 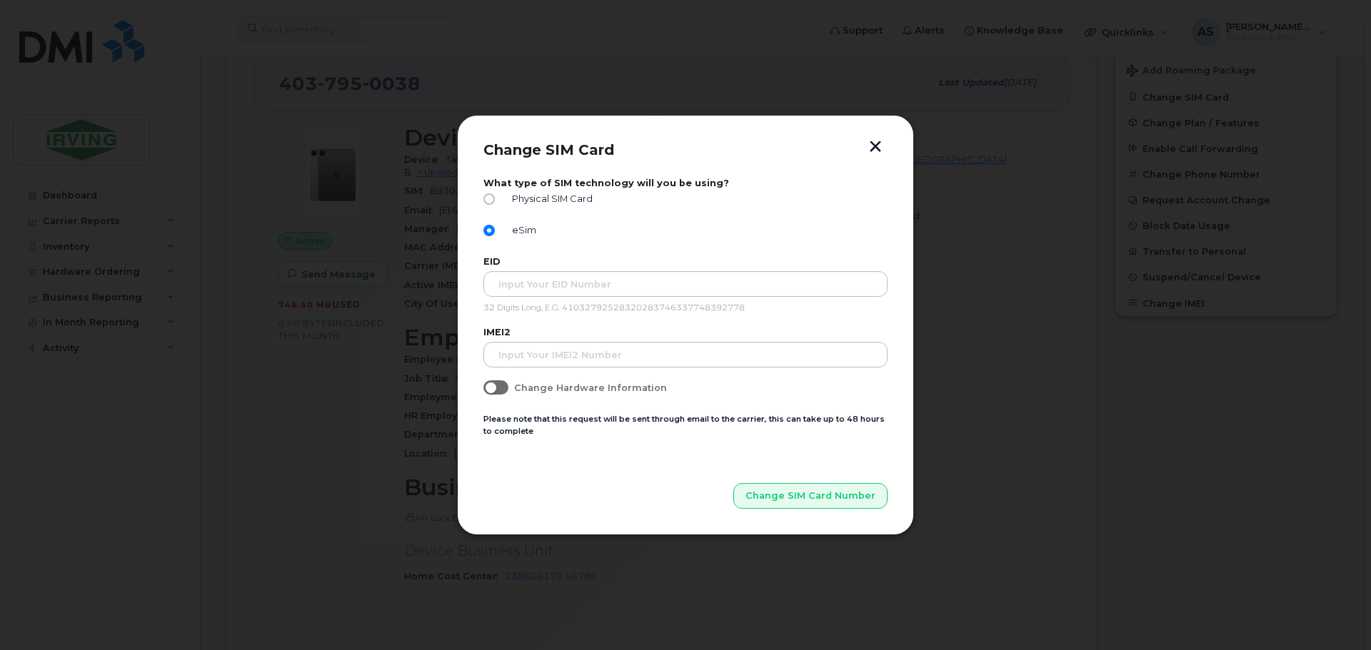 What do you see at coordinates (685, 284) in the screenshot?
I see `input: Input Your EID Number` at bounding box center [685, 284].